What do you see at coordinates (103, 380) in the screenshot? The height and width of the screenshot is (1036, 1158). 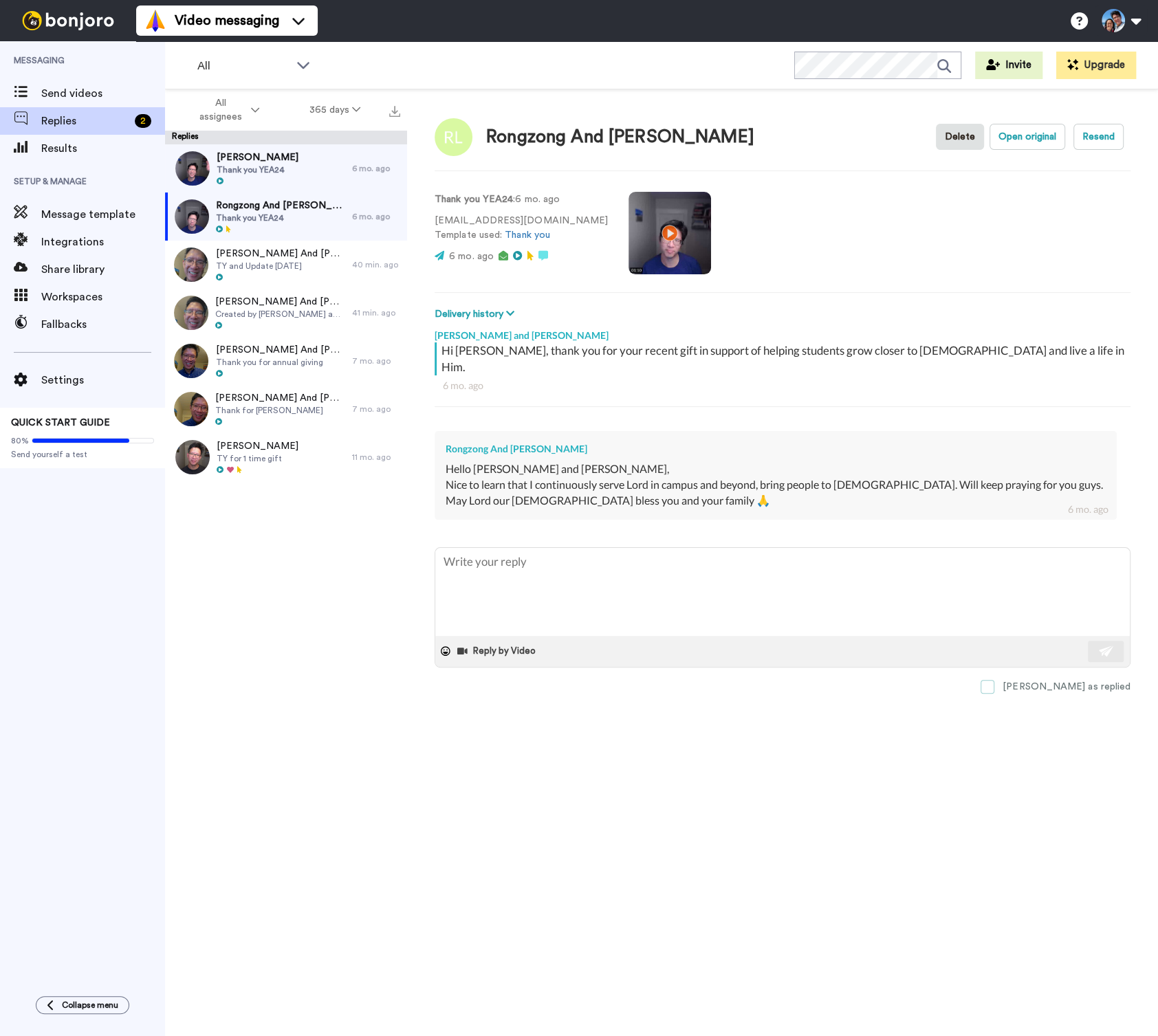 I see `span: Settings` at bounding box center [103, 380].